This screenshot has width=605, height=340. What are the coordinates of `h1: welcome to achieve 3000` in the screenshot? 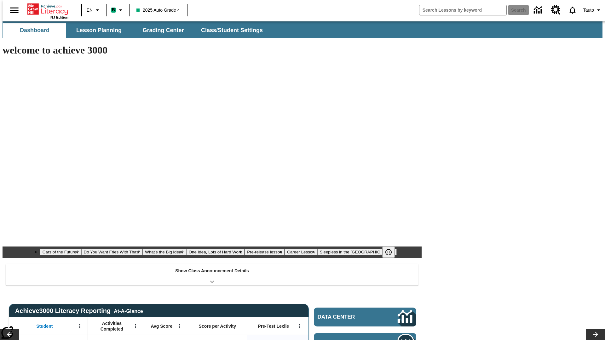 It's located at (212, 50).